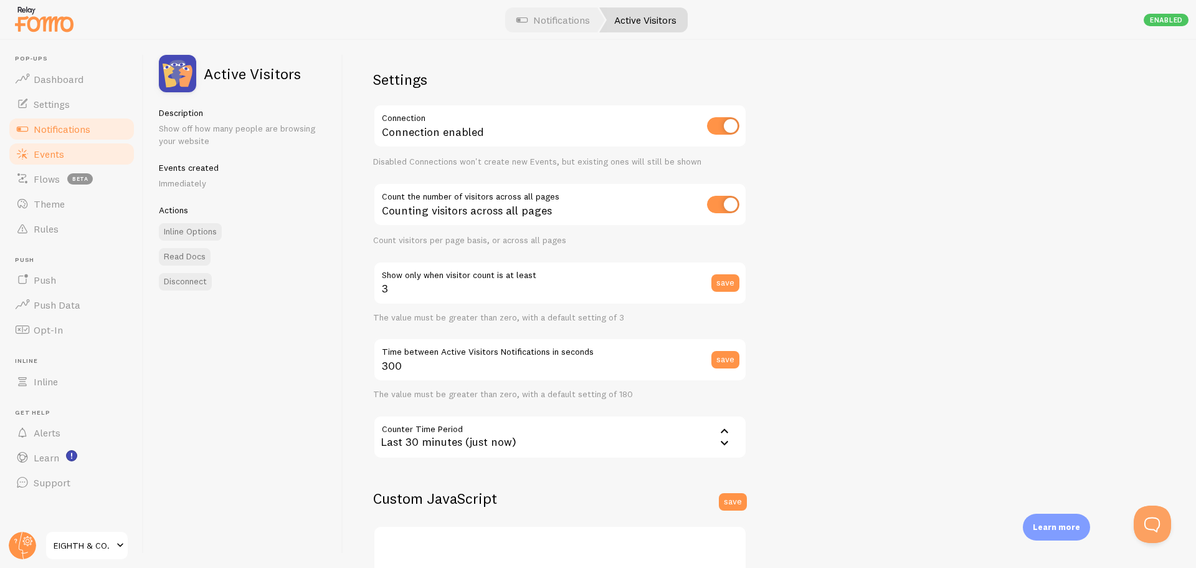 The image size is (1196, 568). What do you see at coordinates (83, 545) in the screenshot?
I see `span: EIGHTH & CO.` at bounding box center [83, 545].